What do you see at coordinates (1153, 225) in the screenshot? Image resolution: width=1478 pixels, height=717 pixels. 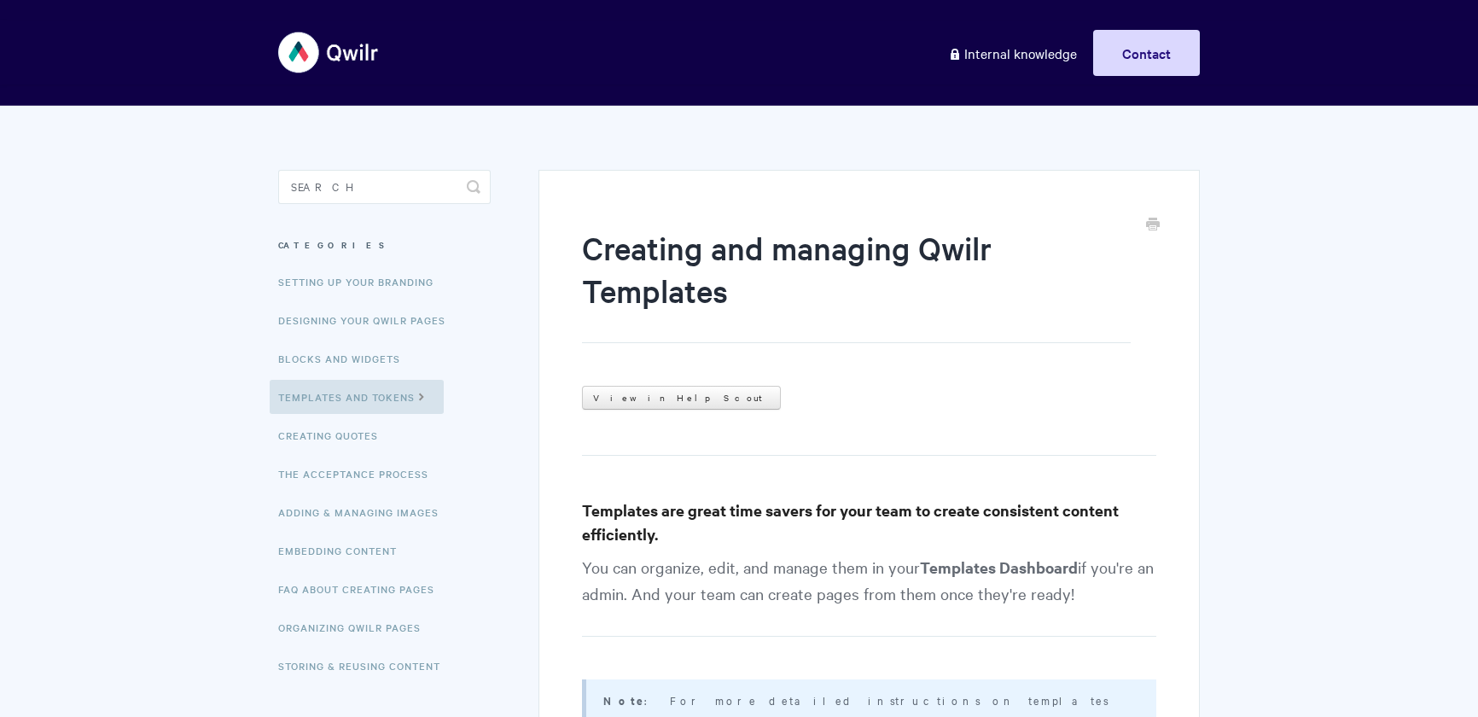 I see `a: Print this Article` at bounding box center [1153, 225].